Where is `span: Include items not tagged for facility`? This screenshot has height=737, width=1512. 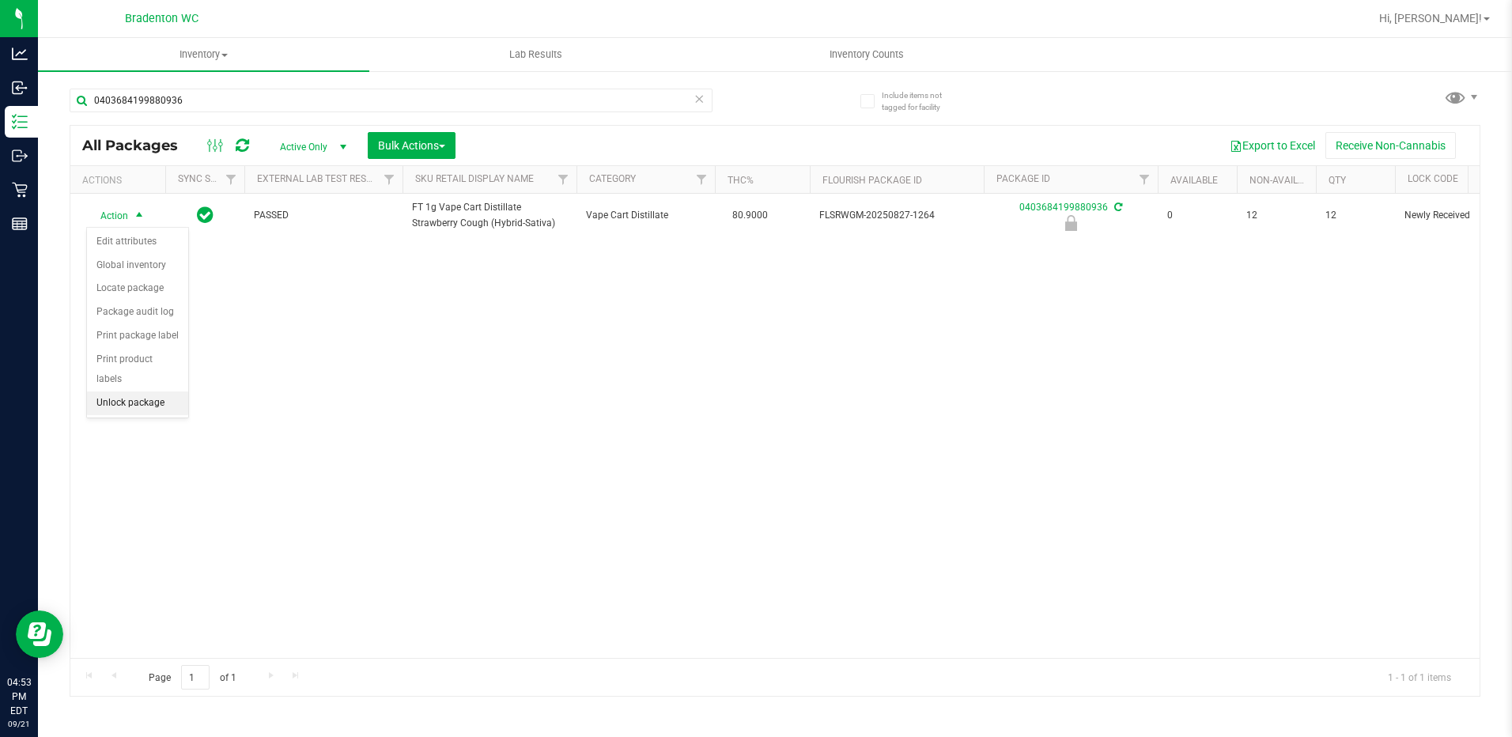
span: Include items not tagged for facility is located at coordinates (921, 101).